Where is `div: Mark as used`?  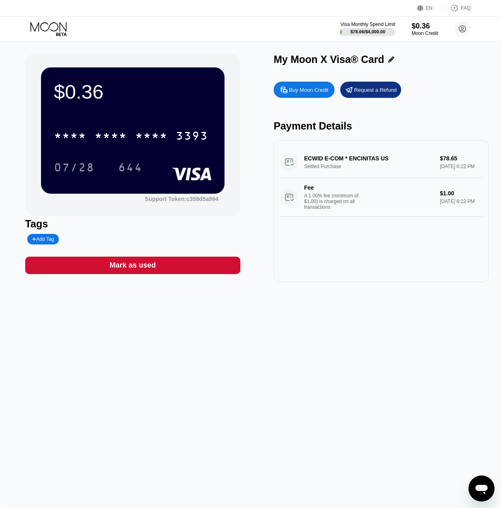 div: Mark as used is located at coordinates (133, 265).